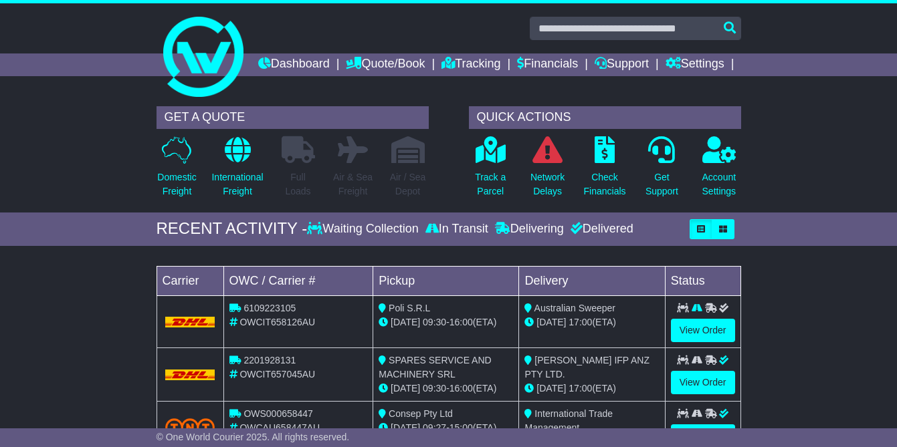 This screenshot has height=447, width=897. I want to click on td: OWC / Carrier #, so click(298, 281).